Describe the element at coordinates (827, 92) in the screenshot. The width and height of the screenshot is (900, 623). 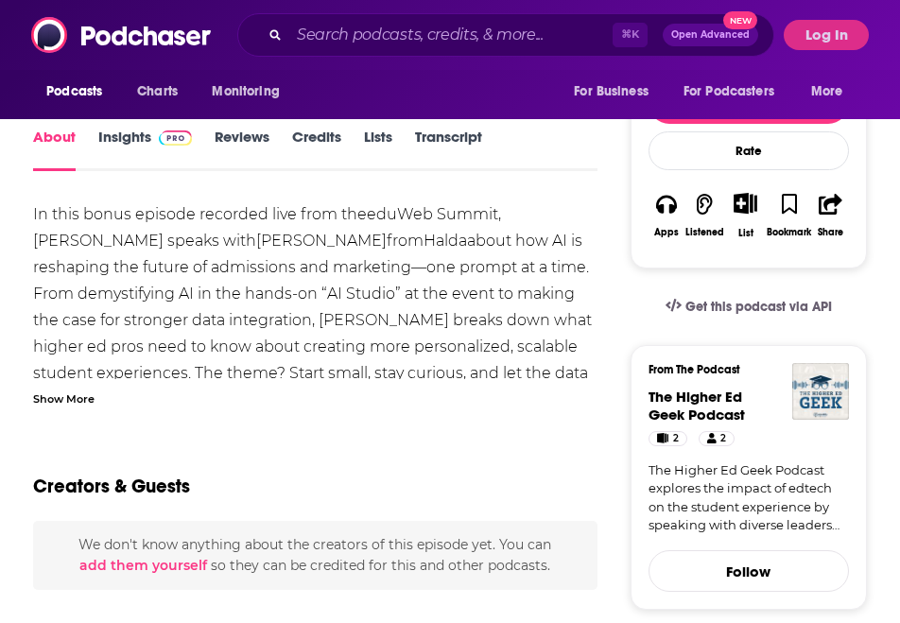
I see `span: More` at that location.